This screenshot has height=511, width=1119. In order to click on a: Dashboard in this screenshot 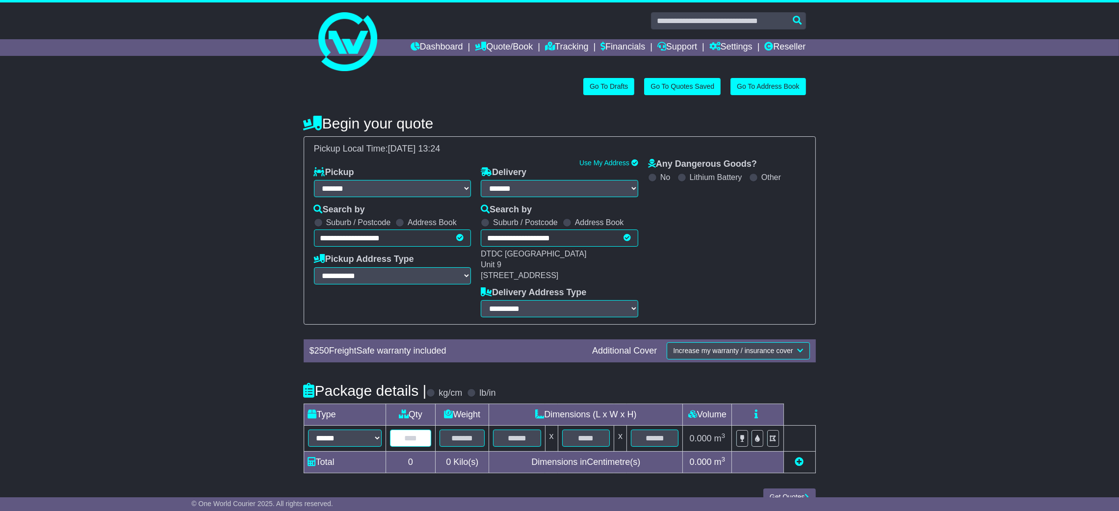, I will do `click(437, 48)`.